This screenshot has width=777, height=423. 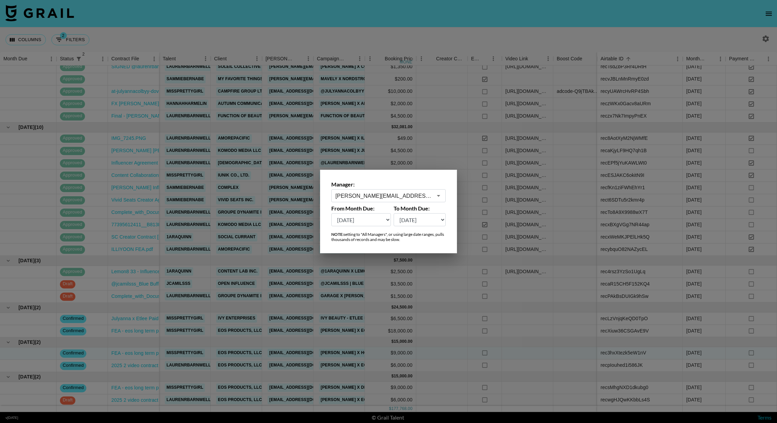 I want to click on div: setting to "All Managers", or using large date ranges, pulls thousands of records and may be slow., so click(x=388, y=237).